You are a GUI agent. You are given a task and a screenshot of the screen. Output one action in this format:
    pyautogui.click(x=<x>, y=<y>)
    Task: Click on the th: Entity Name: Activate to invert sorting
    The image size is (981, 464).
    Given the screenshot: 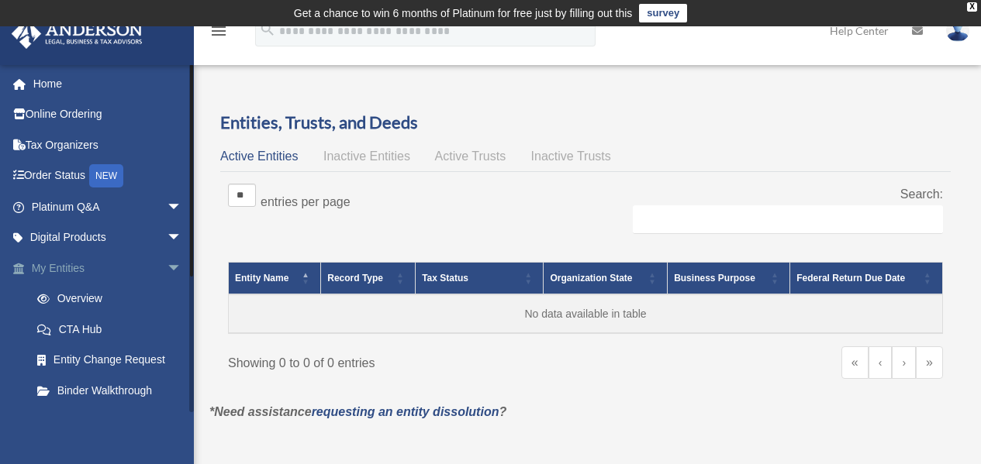 What is the action you would take?
    pyautogui.click(x=274, y=279)
    